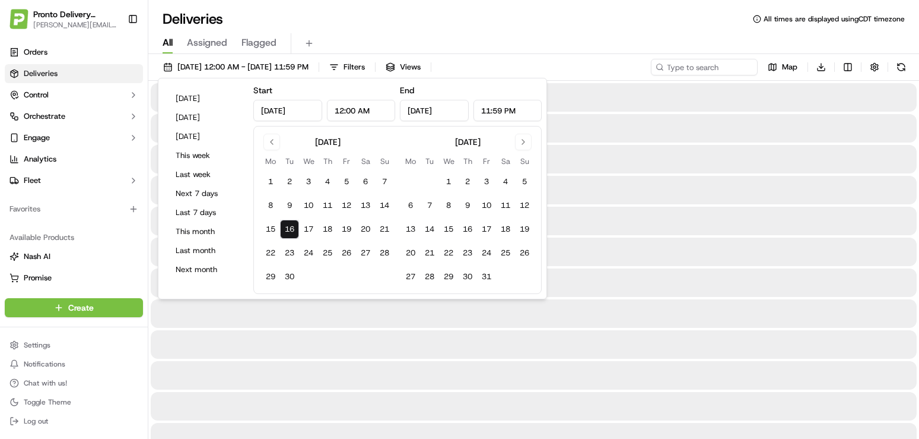 This screenshot has width=919, height=439. I want to click on button: This week, so click(206, 155).